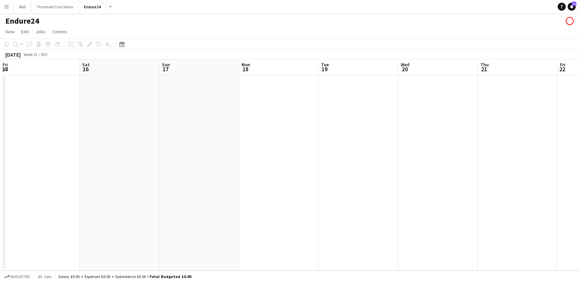 The image size is (579, 282). What do you see at coordinates (325, 69) in the screenshot?
I see `span: 19` at bounding box center [325, 69].